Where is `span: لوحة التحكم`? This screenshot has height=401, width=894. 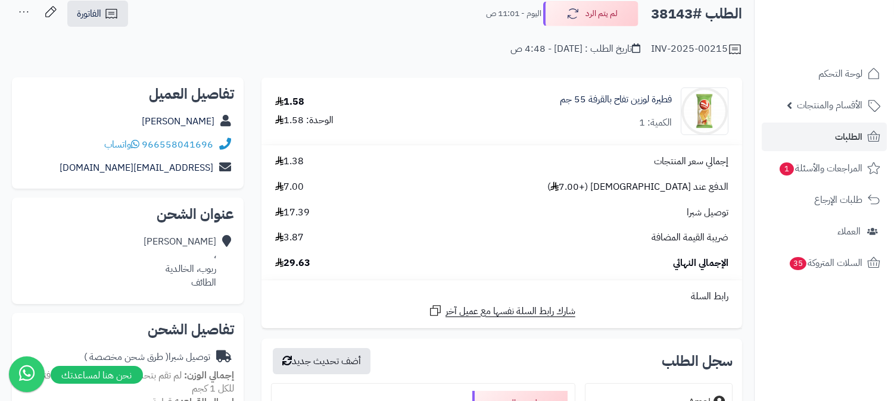 span: لوحة التحكم is located at coordinates (840, 74).